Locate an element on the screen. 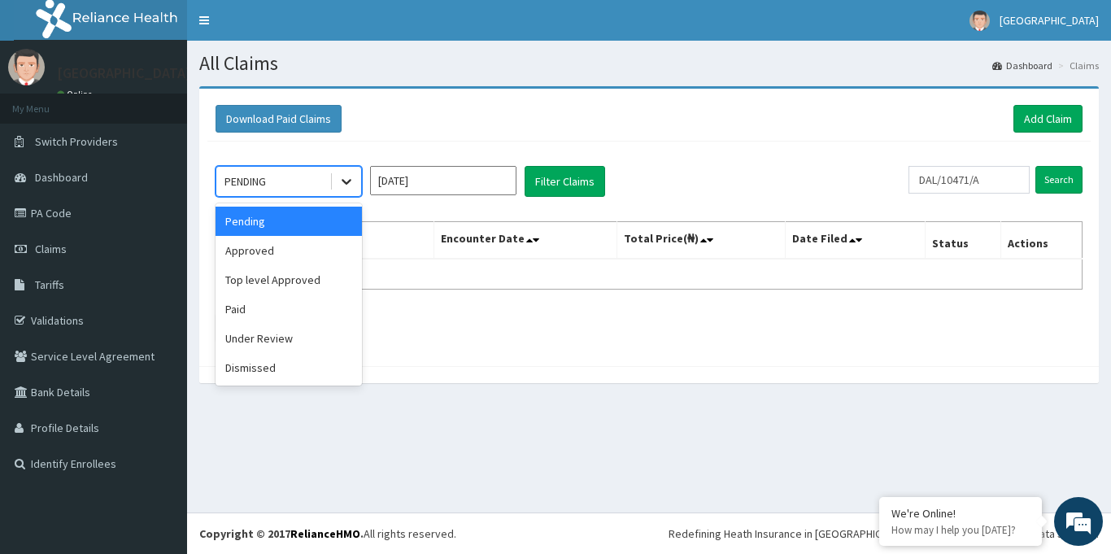 The height and width of the screenshot is (554, 1111). button: Download Paid Claims is located at coordinates (278, 119).